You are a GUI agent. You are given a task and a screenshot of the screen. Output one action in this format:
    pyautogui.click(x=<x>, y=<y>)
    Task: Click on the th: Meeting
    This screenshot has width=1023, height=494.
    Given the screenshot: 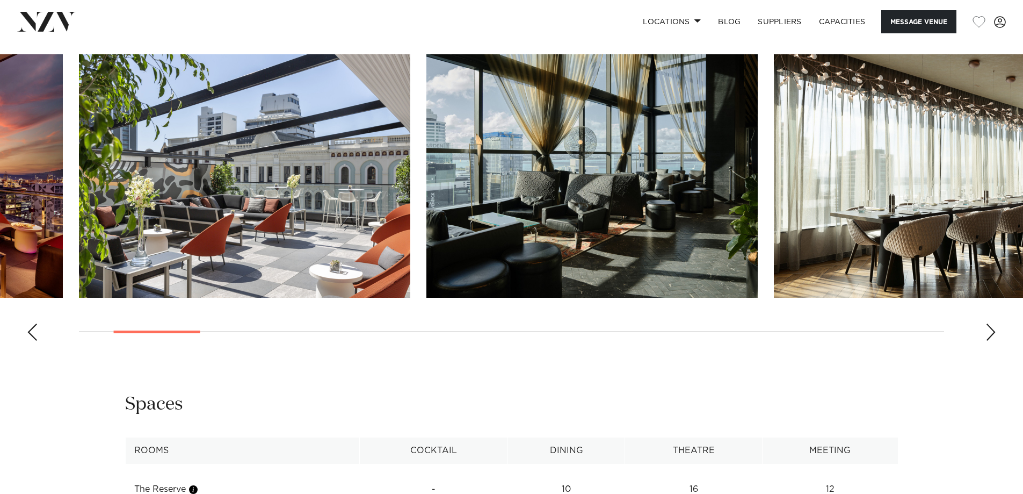 What is the action you would take?
    pyautogui.click(x=830, y=450)
    